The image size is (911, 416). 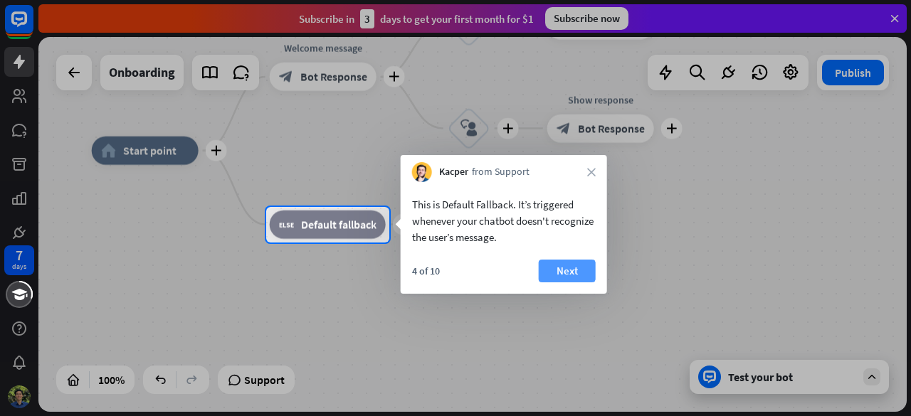 I want to click on i: close, so click(x=591, y=172).